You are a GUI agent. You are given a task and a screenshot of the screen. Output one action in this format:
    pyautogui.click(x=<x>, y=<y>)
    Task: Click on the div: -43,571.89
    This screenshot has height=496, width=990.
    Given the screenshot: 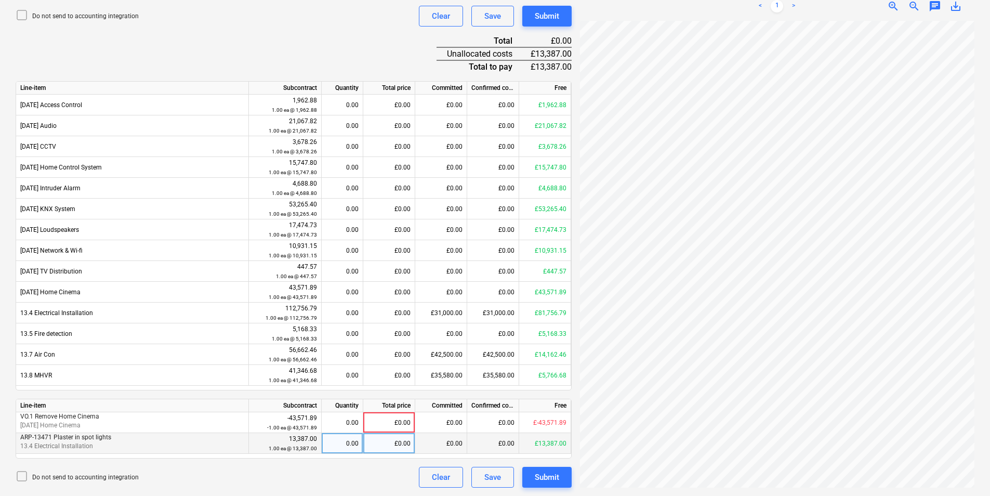 What is the action you would take?
    pyautogui.click(x=285, y=423)
    